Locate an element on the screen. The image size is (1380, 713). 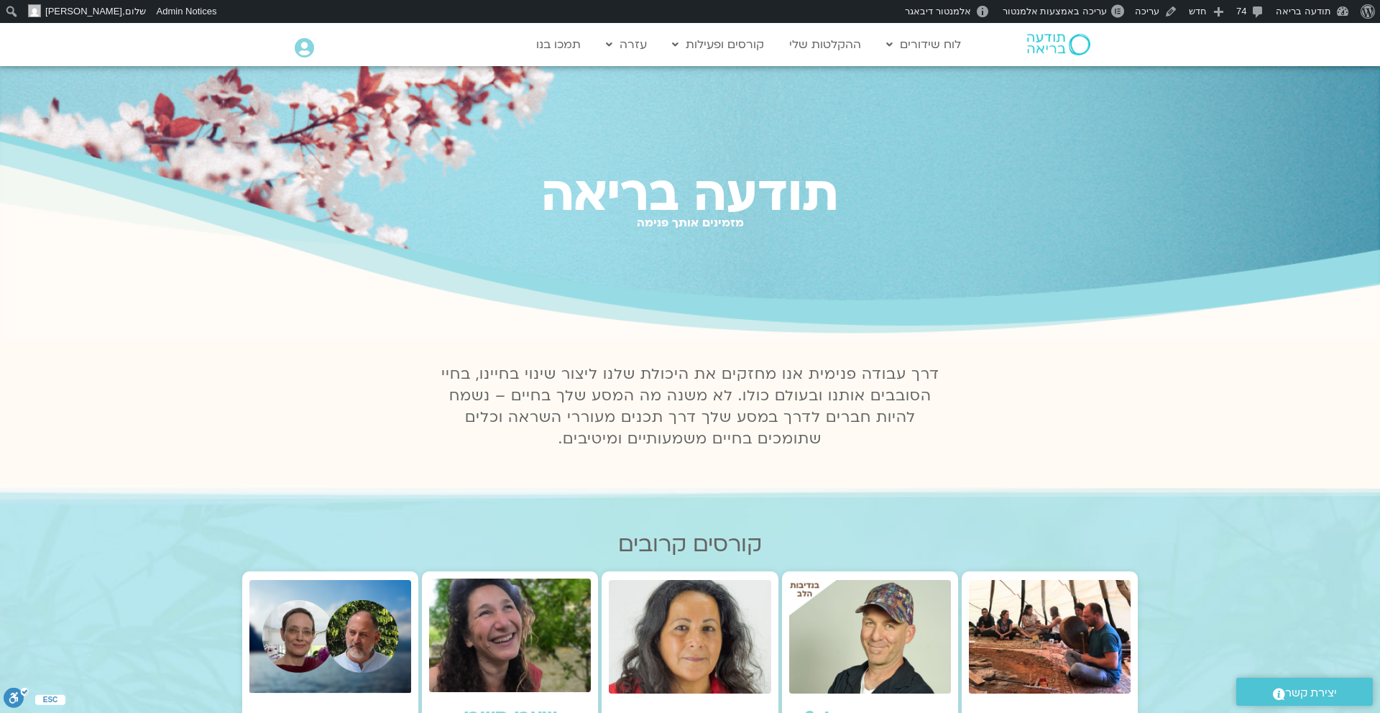
img: תודעה בריאה is located at coordinates (1059, 45).